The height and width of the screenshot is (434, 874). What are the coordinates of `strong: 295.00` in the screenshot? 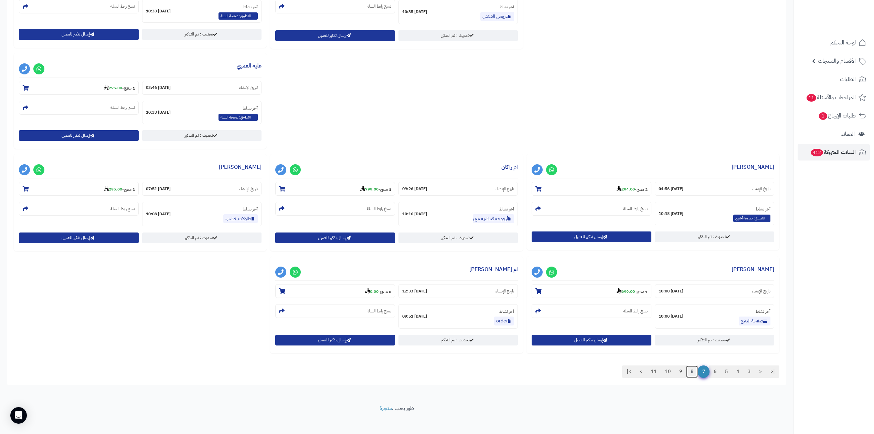 It's located at (113, 189).